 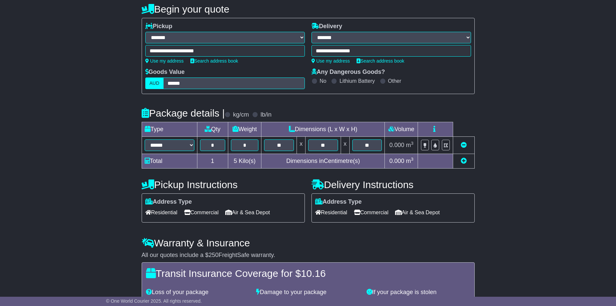 What do you see at coordinates (159, 27) in the screenshot?
I see `label: Pickup` at bounding box center [159, 27].